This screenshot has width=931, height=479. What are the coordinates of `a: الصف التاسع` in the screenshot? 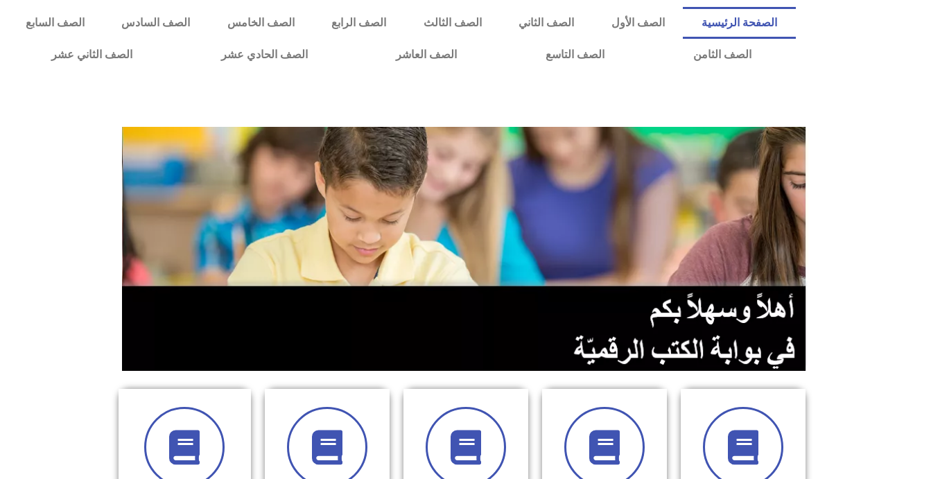 It's located at (575, 55).